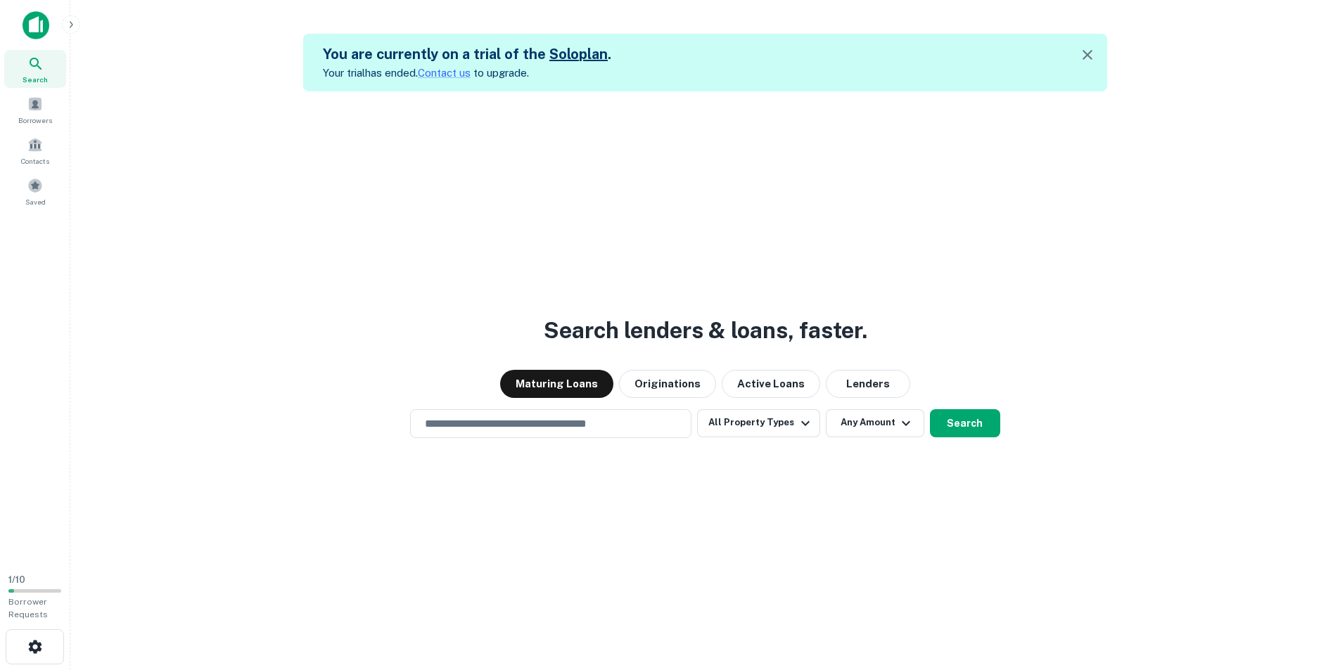  What do you see at coordinates (35, 120) in the screenshot?
I see `span: Borrowers` at bounding box center [35, 120].